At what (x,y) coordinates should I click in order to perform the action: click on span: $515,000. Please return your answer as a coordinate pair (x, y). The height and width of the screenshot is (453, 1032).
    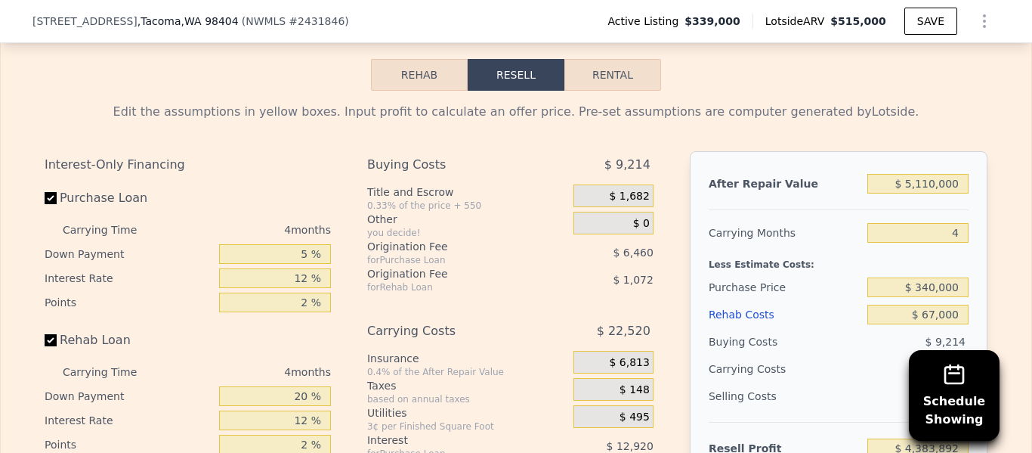
    Looking at the image, I should click on (858, 21).